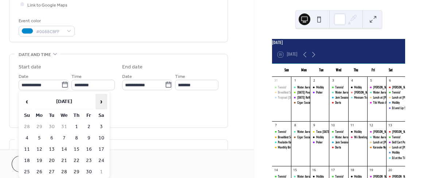 The height and width of the screenshot is (178, 423). What do you see at coordinates (371, 81) in the screenshot?
I see `div: 5` at bounding box center [371, 81].